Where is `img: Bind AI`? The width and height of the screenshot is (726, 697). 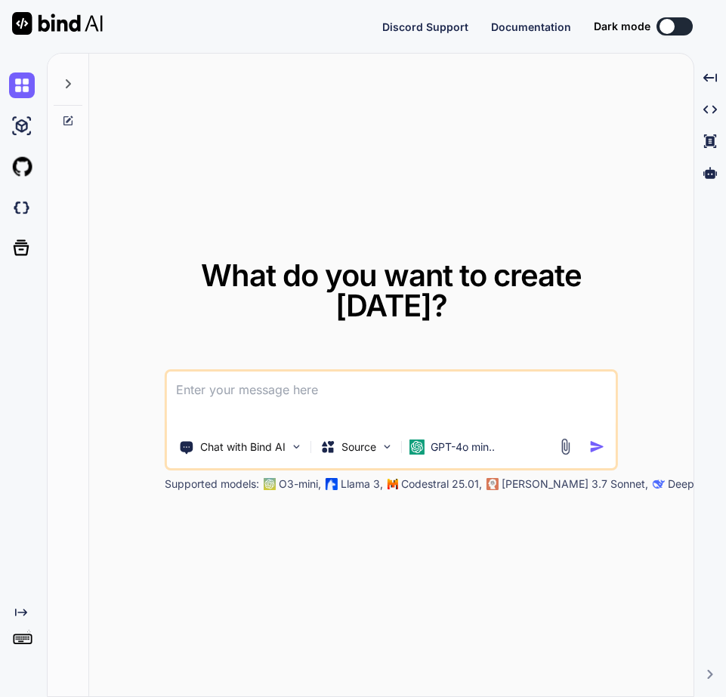 img: Bind AI is located at coordinates (57, 23).